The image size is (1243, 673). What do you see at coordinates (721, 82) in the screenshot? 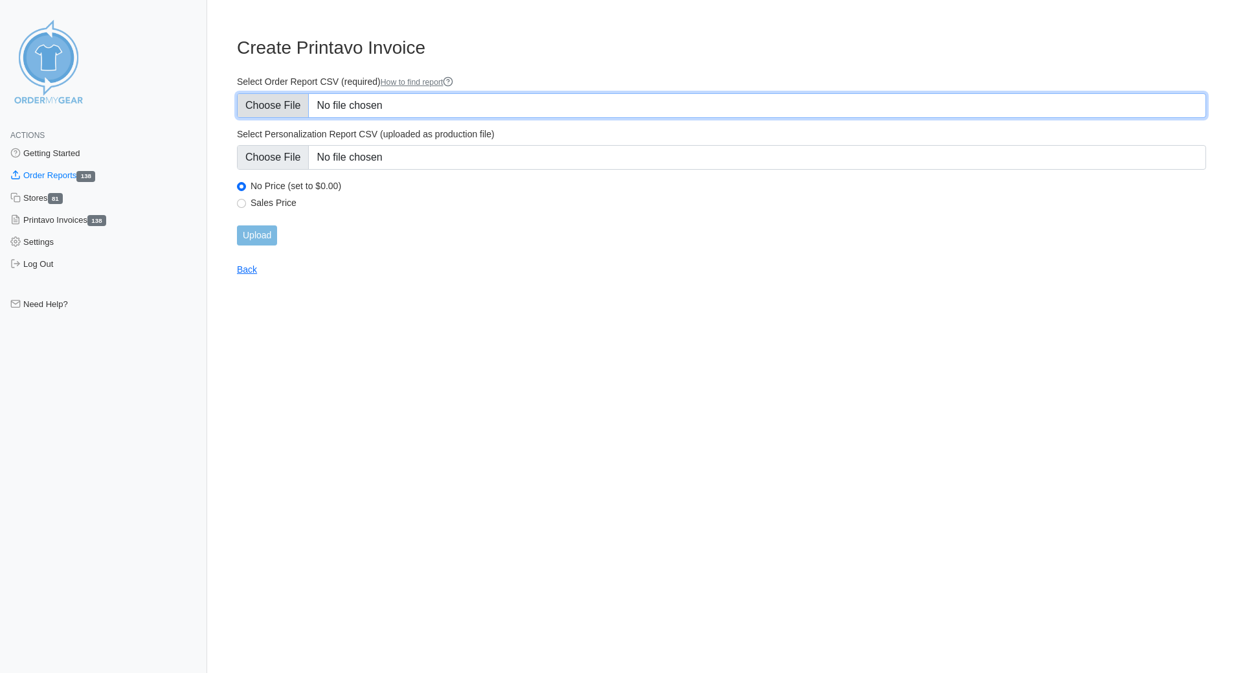
I see `label: Select Order Report CSV (required)` at bounding box center [721, 82].